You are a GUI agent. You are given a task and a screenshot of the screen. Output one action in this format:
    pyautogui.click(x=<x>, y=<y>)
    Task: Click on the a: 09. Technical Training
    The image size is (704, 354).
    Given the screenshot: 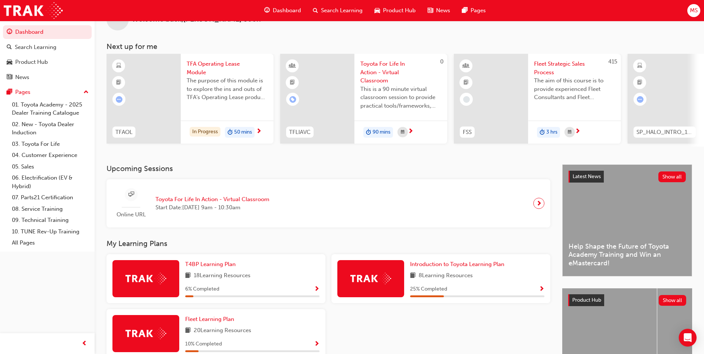 What is the action you would take?
    pyautogui.click(x=50, y=220)
    